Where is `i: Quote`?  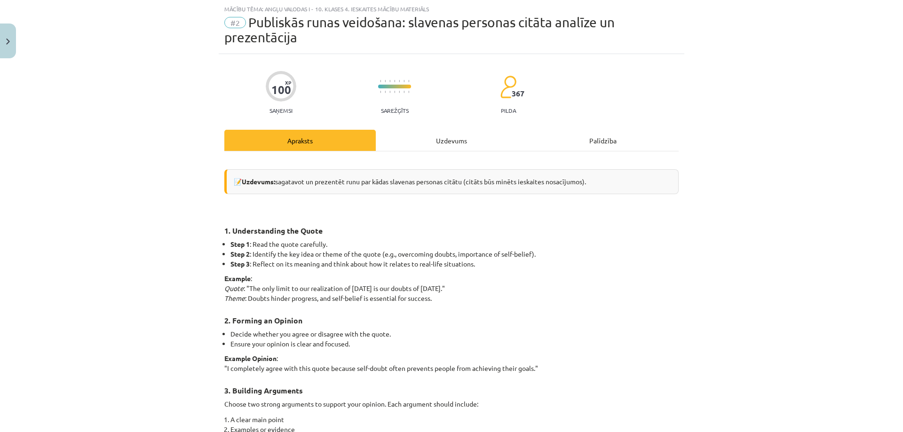 i: Quote is located at coordinates (234, 288).